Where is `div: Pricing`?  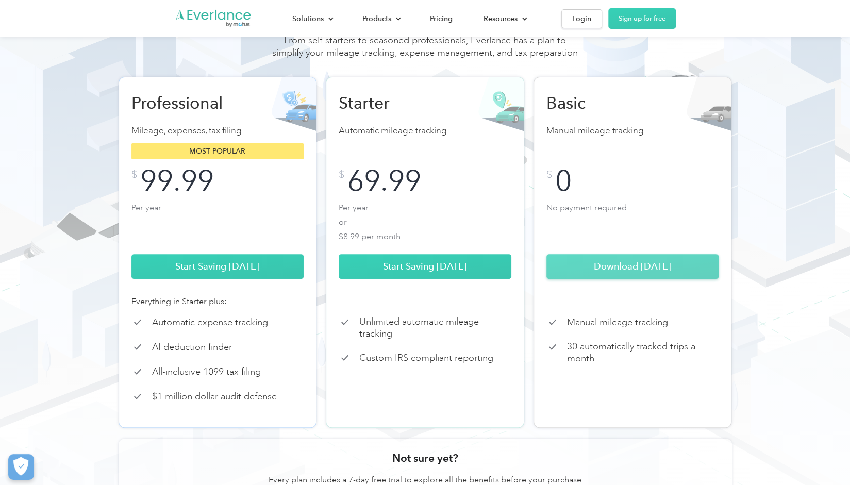
div: Pricing is located at coordinates (441, 19).